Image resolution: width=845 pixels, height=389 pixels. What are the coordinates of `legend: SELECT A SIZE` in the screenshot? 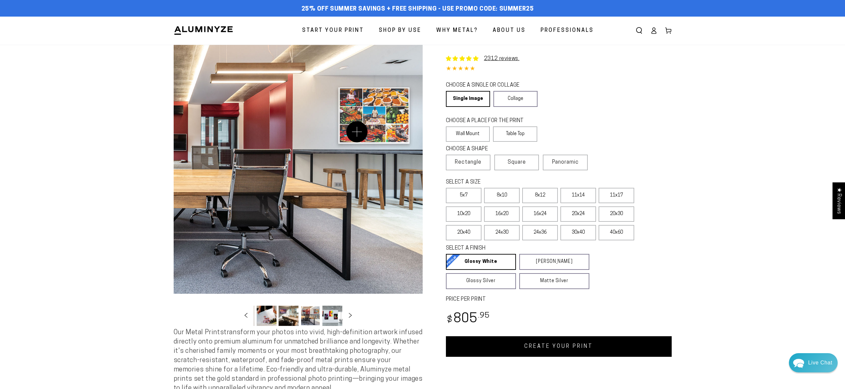 It's located at (512, 182).